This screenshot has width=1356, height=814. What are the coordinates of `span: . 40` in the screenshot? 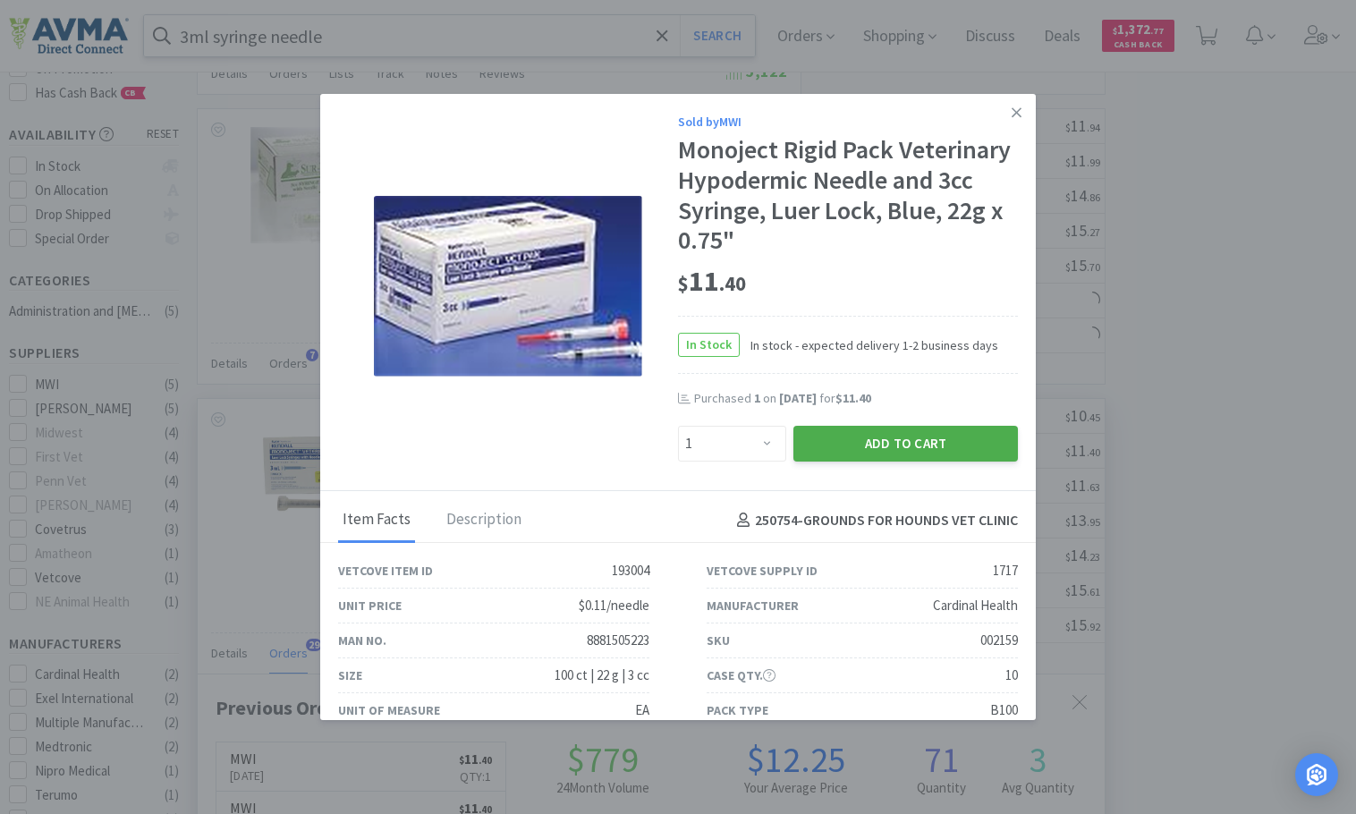 It's located at (733, 284).